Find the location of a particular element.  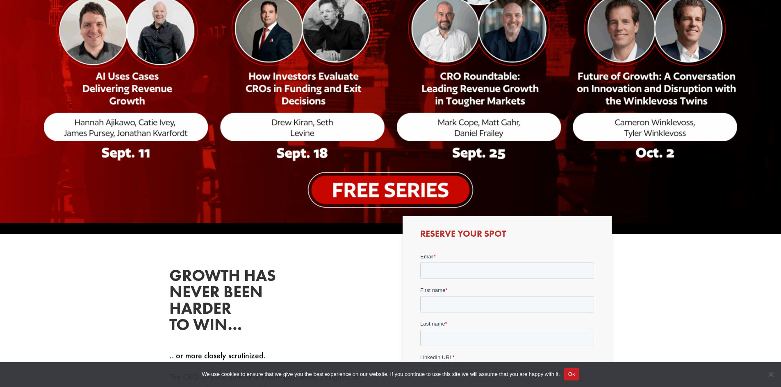

h3: Reserve Your Spot is located at coordinates (507, 236).